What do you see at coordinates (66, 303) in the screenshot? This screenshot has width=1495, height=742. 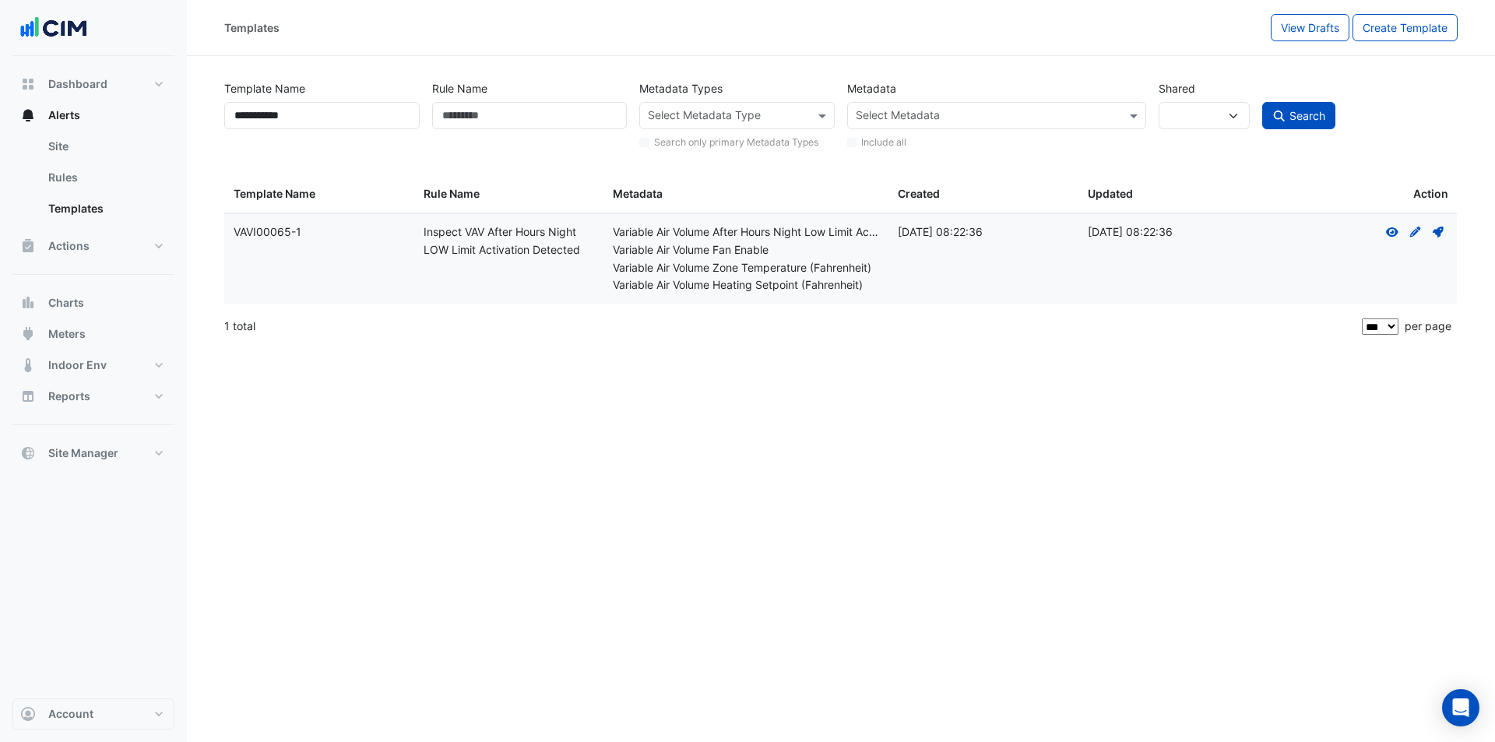 I see `span: Charts` at bounding box center [66, 303].